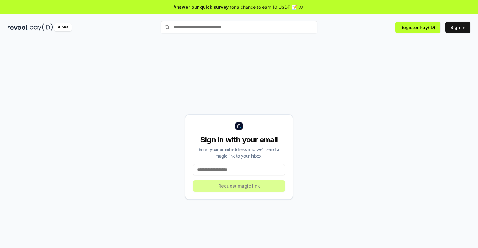  I want to click on button: Register Pay(ID), so click(418, 27).